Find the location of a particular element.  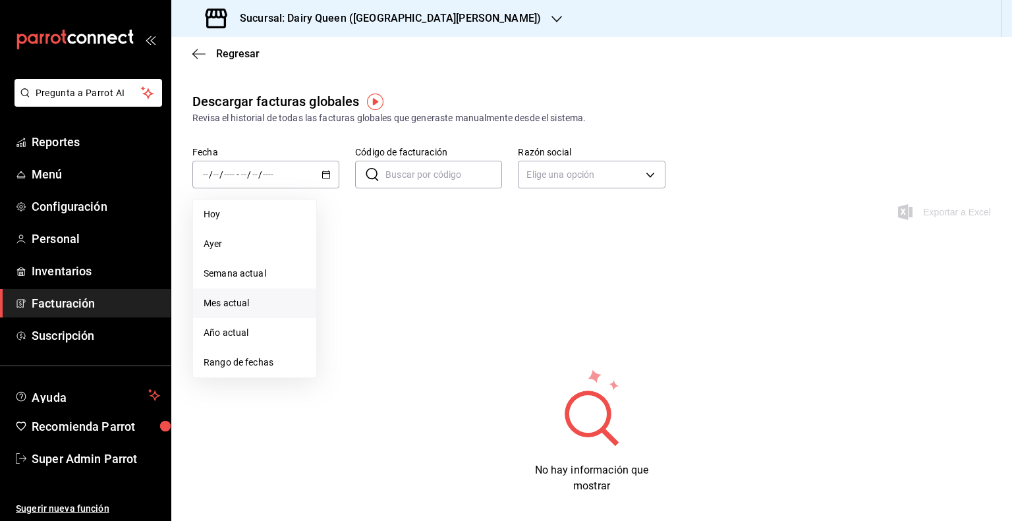

span: Menú is located at coordinates (96, 174).